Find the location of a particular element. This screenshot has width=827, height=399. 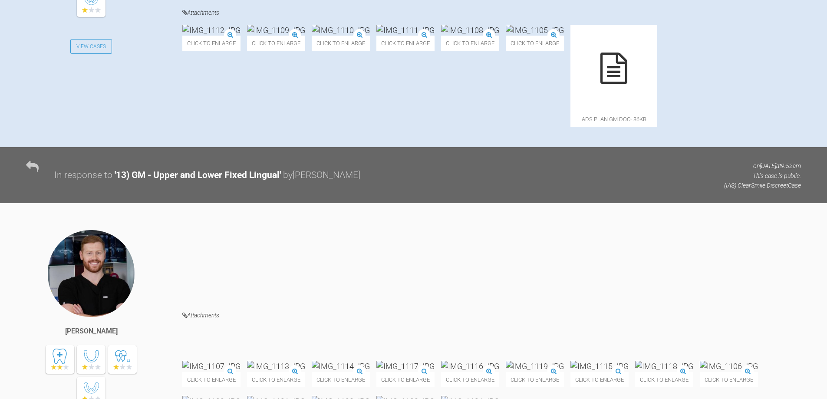

img: IMG_1118.JPG is located at coordinates (664, 366).